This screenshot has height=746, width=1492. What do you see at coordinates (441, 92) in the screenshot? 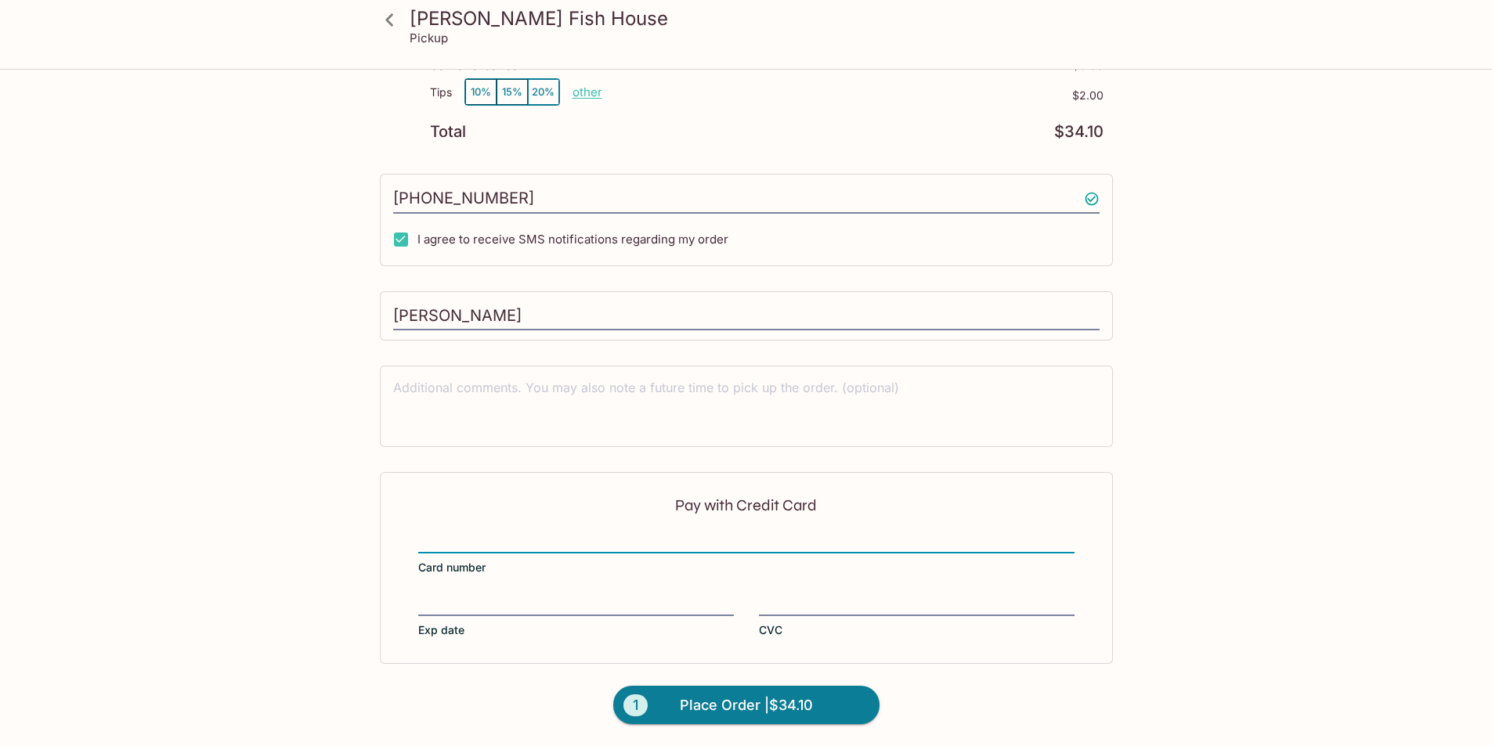
I see `p: Tips` at bounding box center [441, 92].